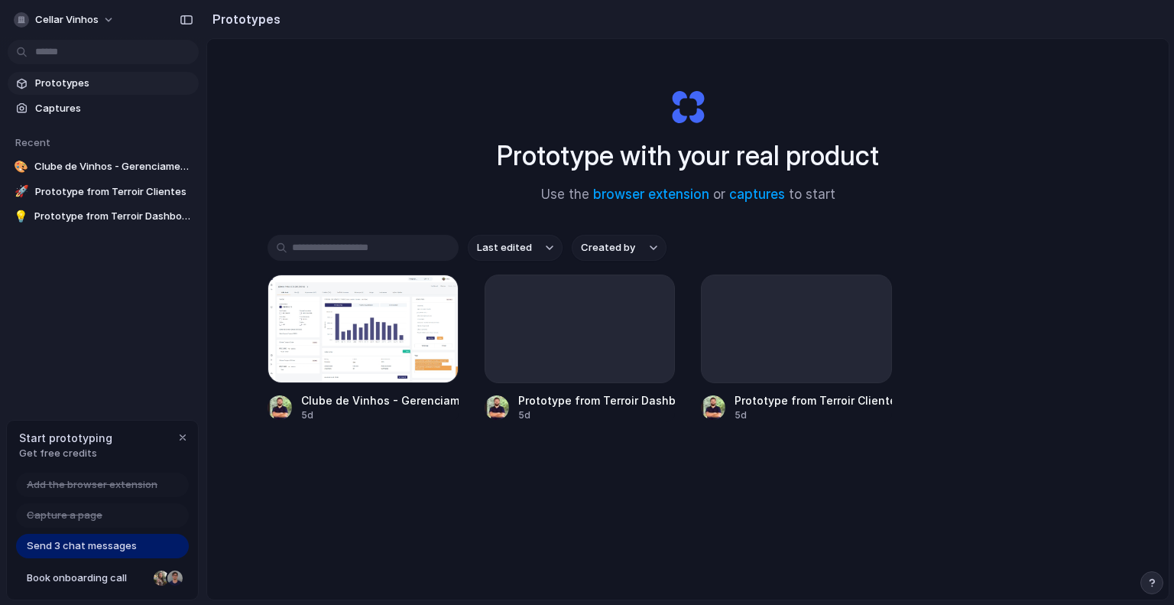 The image size is (1174, 605). Describe the element at coordinates (92, 485) in the screenshot. I see `span: Add the browser extension` at that location.